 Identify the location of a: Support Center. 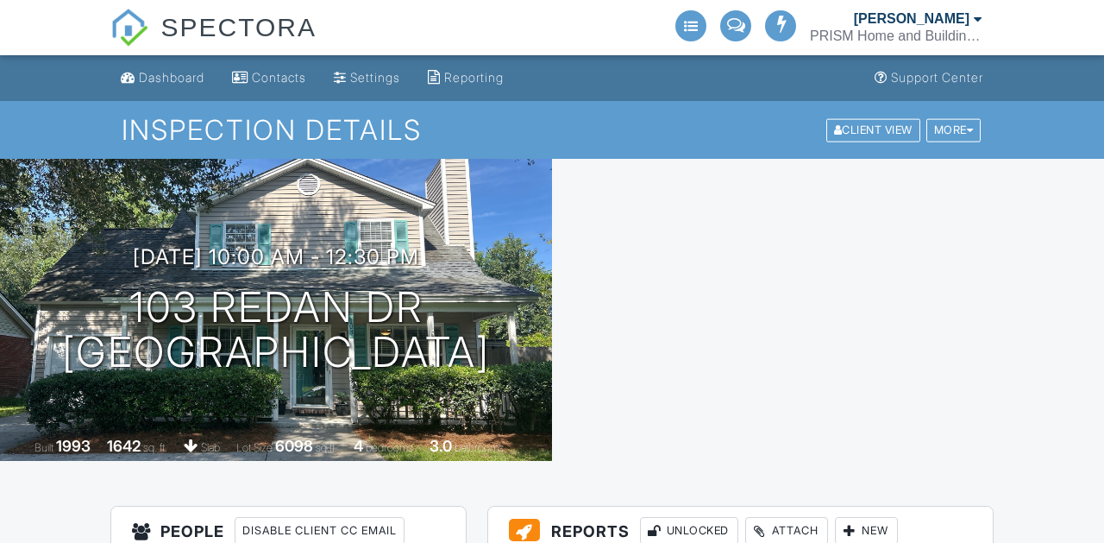
(929, 78).